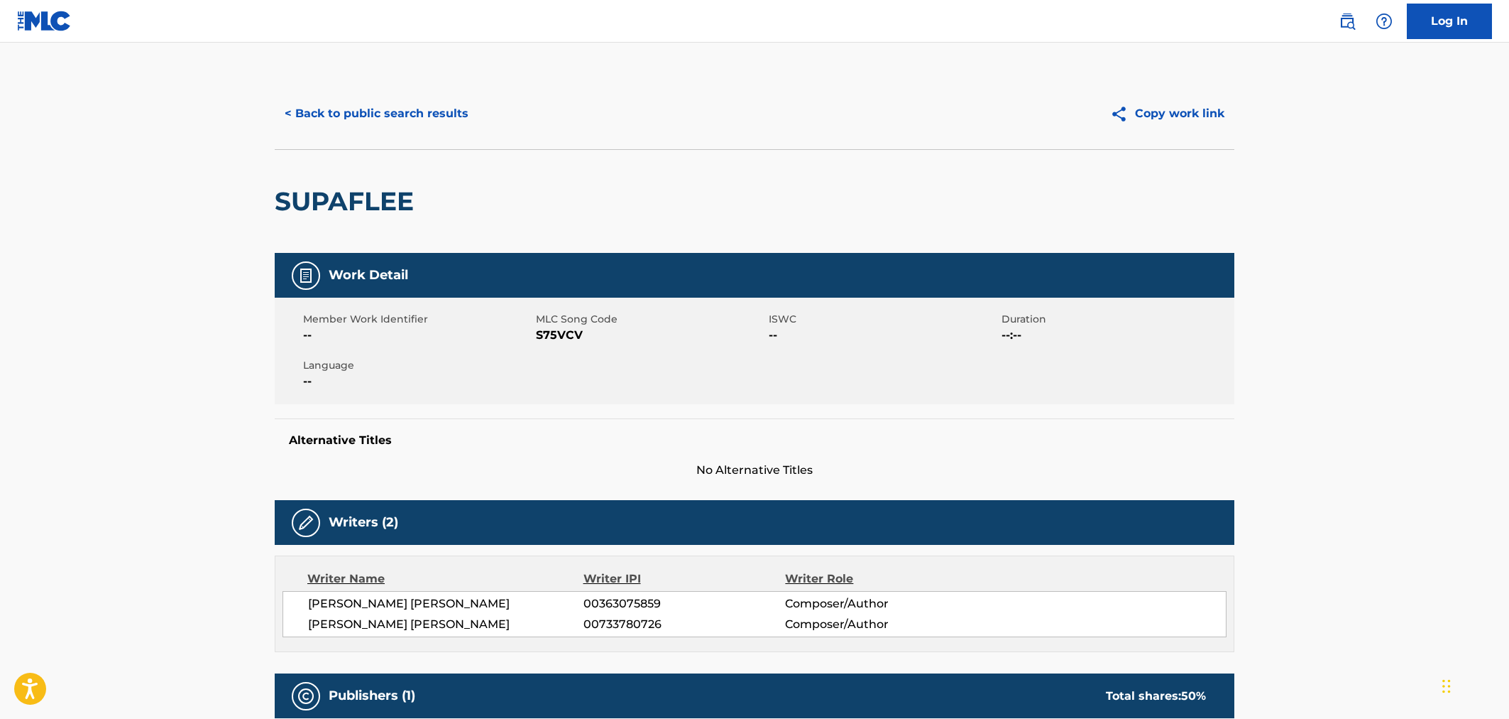  Describe the element at coordinates (650, 335) in the screenshot. I see `span: S75VCV` at that location.